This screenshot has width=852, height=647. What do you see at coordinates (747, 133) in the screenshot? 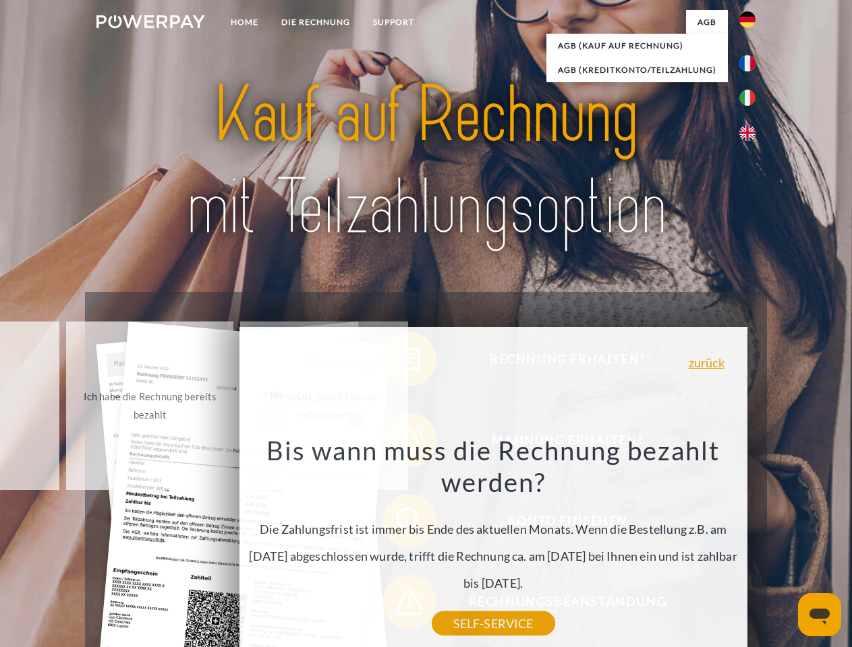
I see `img: en` at bounding box center [747, 133].